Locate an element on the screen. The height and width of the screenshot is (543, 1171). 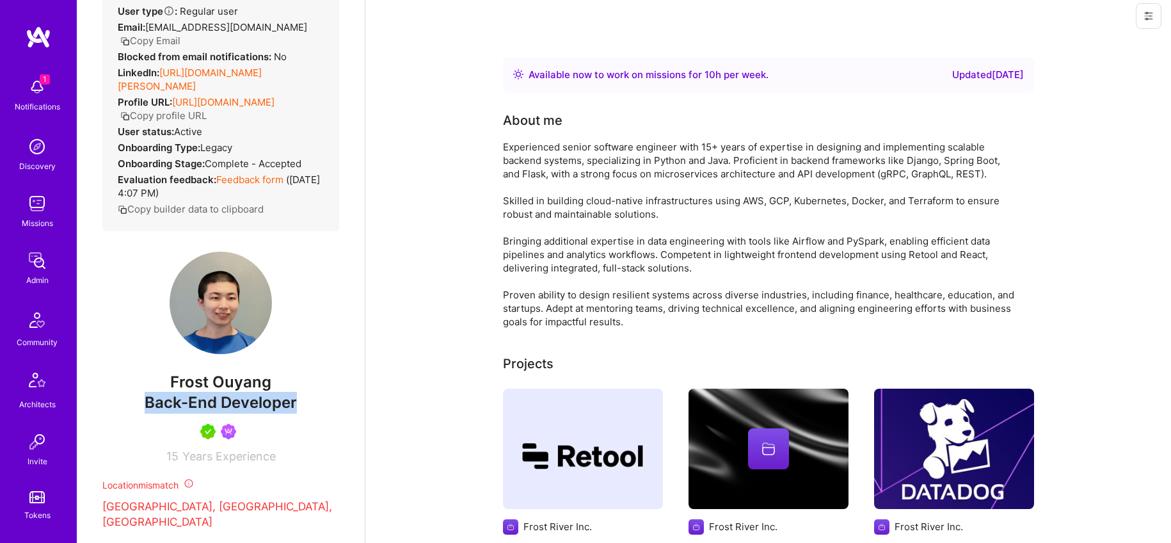
img: discovery is located at coordinates (37, 147).